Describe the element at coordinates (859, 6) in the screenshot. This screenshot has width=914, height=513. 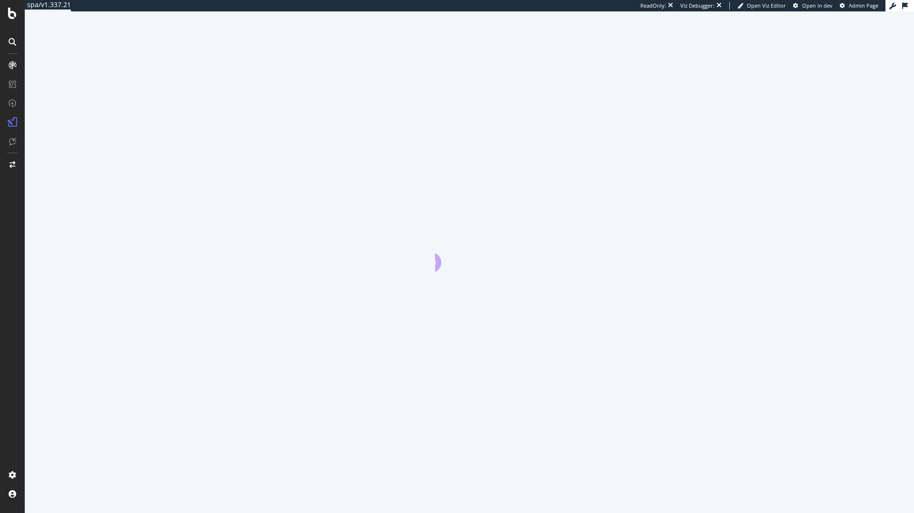
I see `a: Admin Page` at that location.